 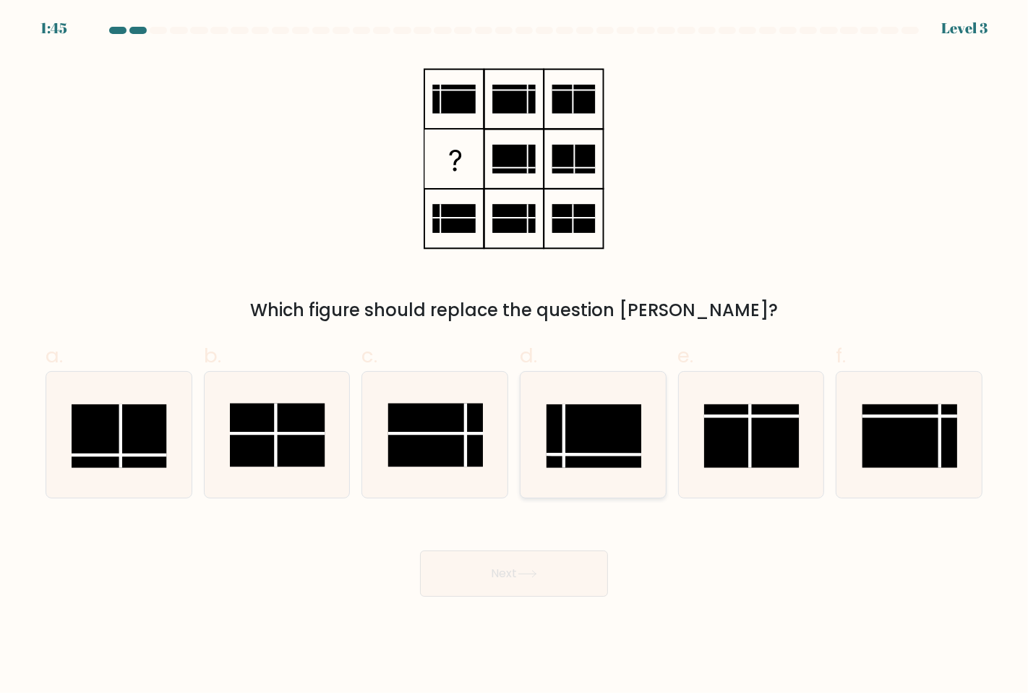 I want to click on span: f., so click(x=841, y=355).